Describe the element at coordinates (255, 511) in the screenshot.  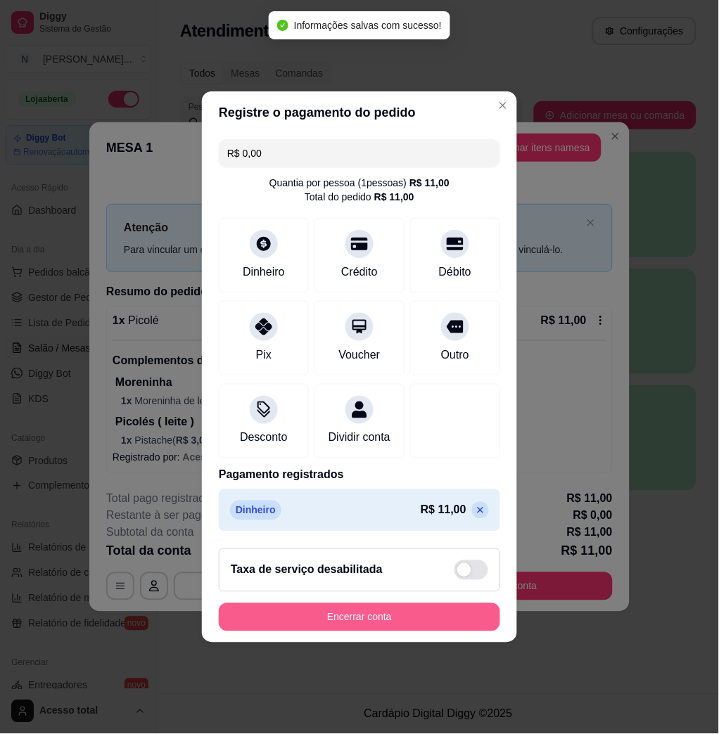
I see `p: Dinheiro` at that location.